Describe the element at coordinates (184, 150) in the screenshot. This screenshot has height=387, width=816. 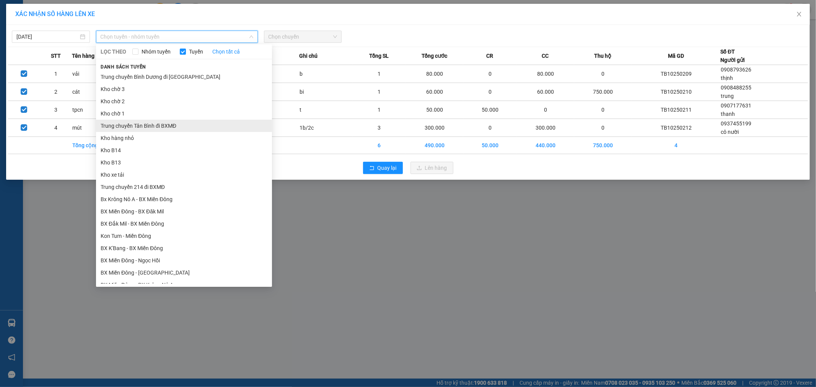
I see `li: Kho B14` at that location.